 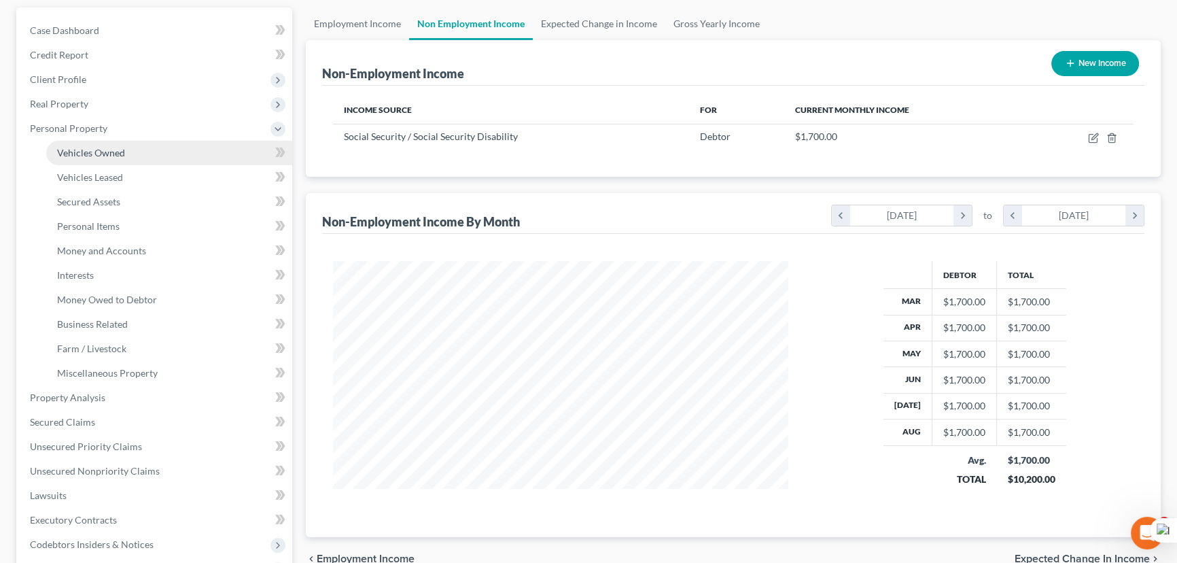 What do you see at coordinates (156, 55) in the screenshot?
I see `a: Credit Report` at bounding box center [156, 55].